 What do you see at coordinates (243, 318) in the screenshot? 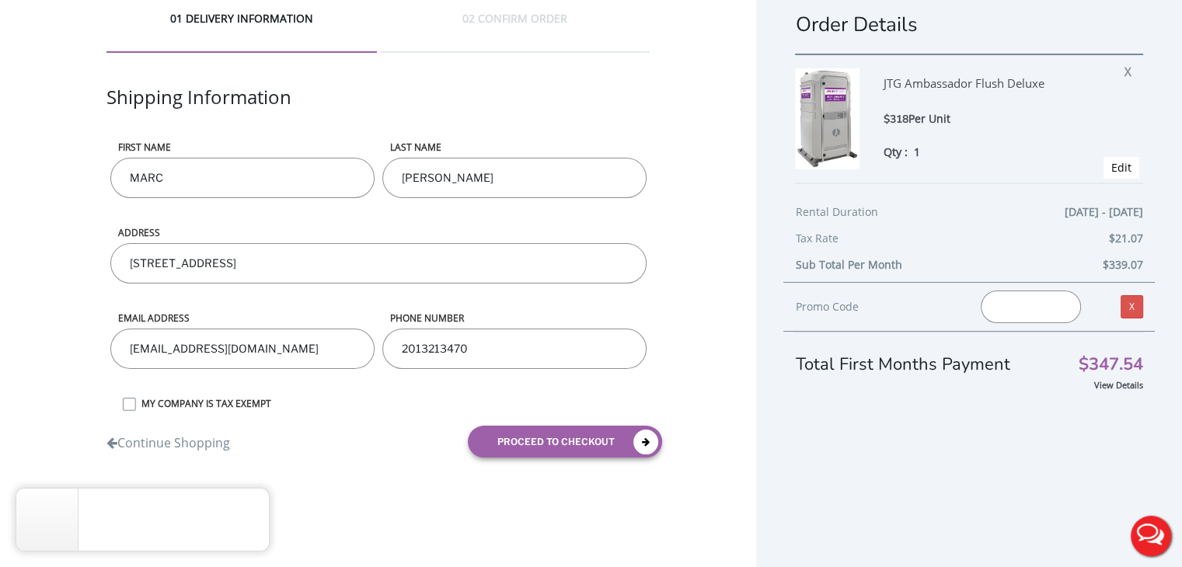
I see `label: Email address` at bounding box center [243, 318].